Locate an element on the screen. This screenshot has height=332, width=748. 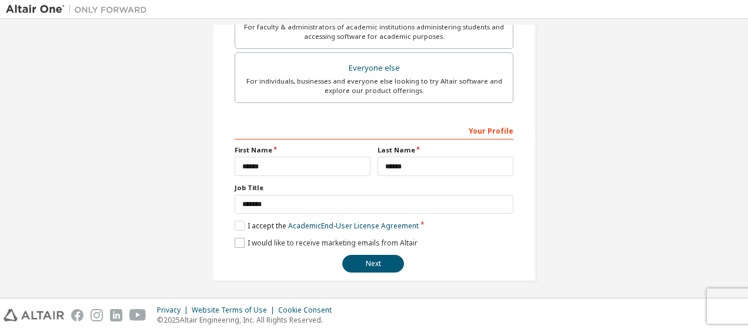
img: altair_logo.svg is located at coordinates (34, 315).